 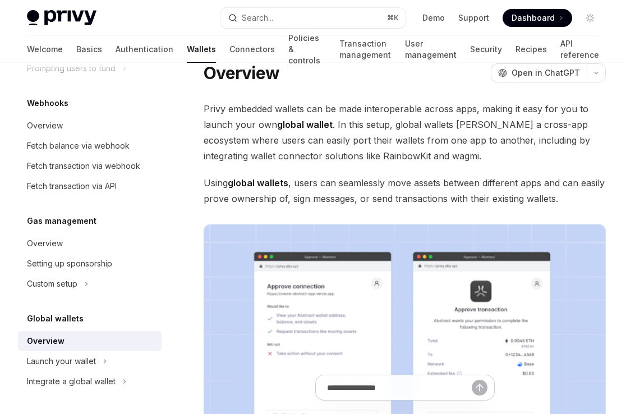 I want to click on a: Connectors, so click(x=252, y=49).